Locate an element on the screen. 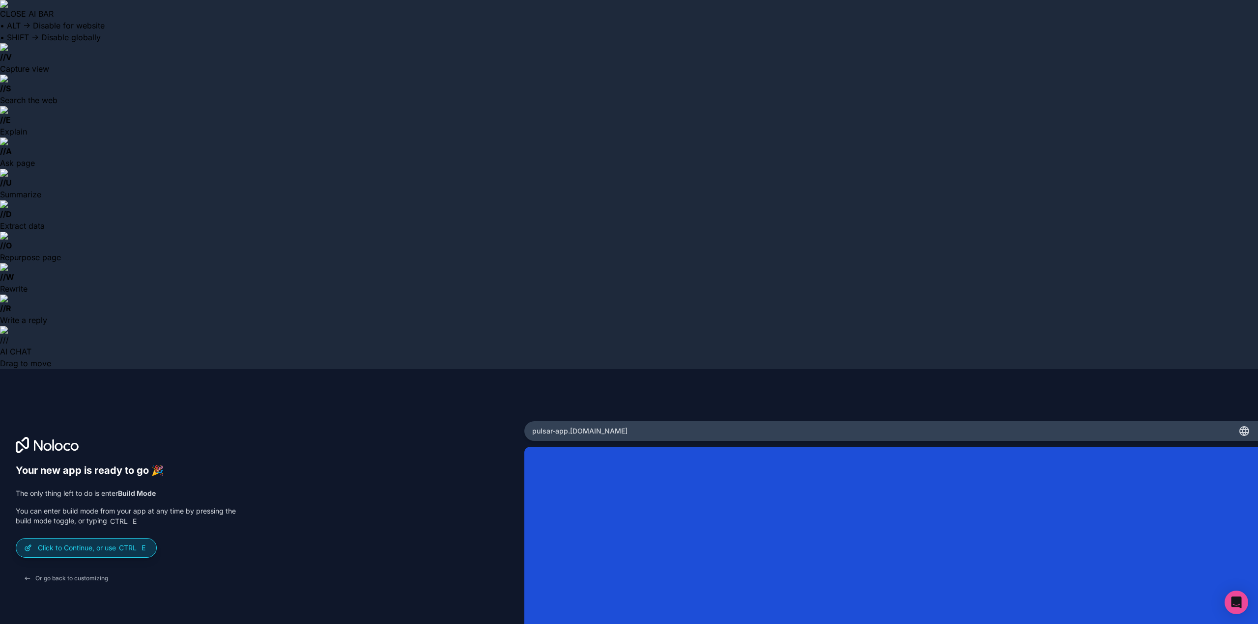 The height and width of the screenshot is (624, 1258). div: Open Intercom Messenger is located at coordinates (1236, 603).